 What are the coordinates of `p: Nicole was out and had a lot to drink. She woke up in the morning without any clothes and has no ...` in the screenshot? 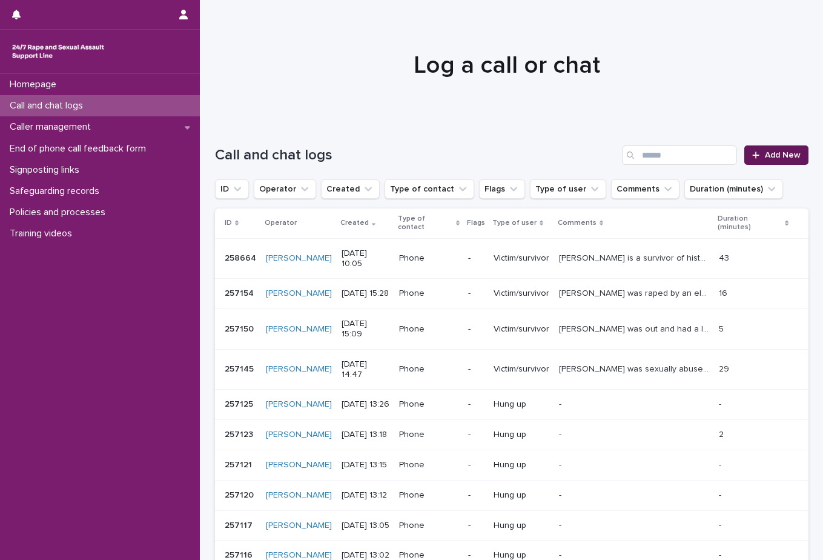 It's located at (635, 328).